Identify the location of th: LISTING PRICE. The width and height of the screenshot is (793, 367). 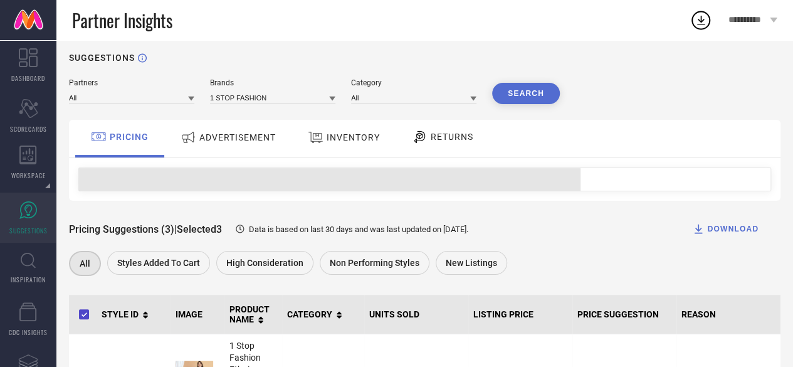
(520, 314).